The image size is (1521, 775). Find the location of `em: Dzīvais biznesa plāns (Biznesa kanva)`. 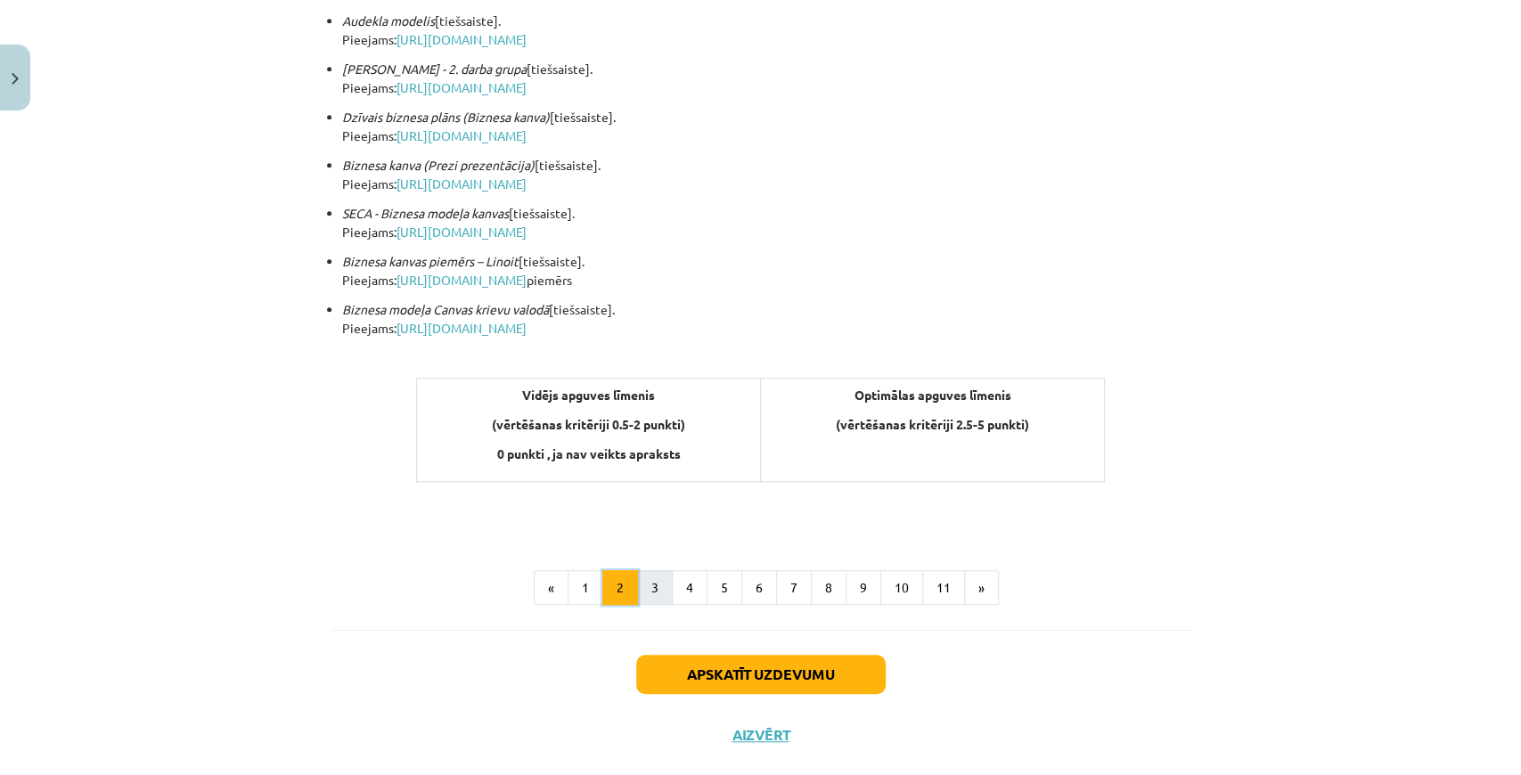

em: Dzīvais biznesa plāns (Biznesa kanva) is located at coordinates (445, 117).